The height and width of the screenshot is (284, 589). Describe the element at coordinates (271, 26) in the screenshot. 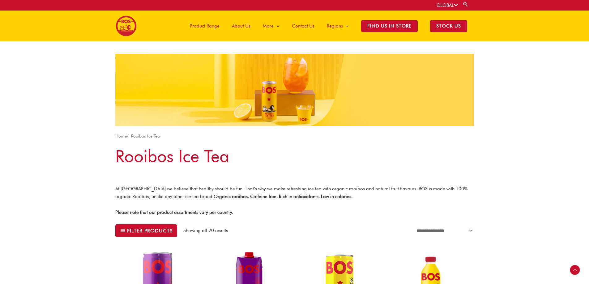

I see `a: More` at that location.